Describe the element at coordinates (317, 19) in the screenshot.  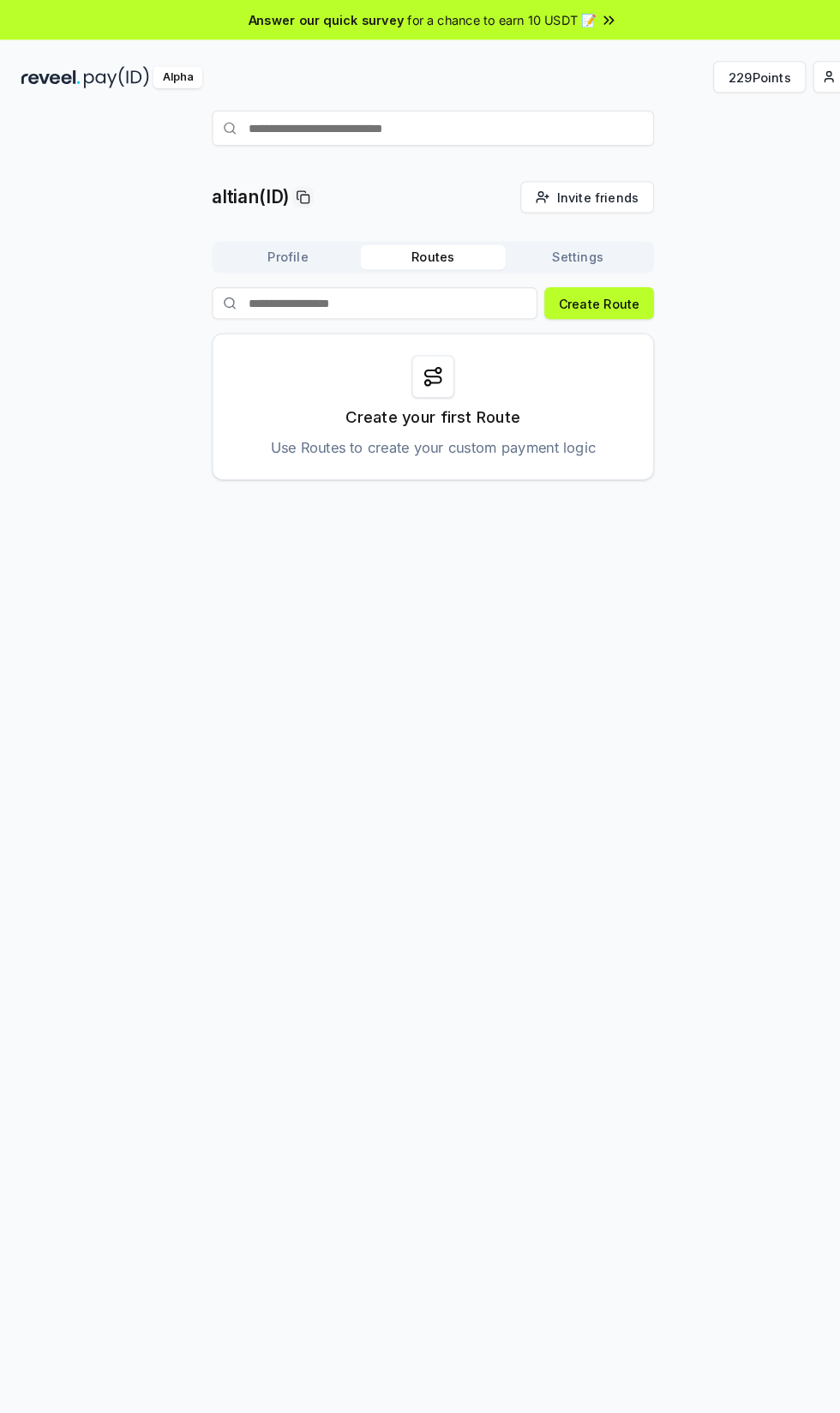
I see `span: Answer our quick survey` at that location.